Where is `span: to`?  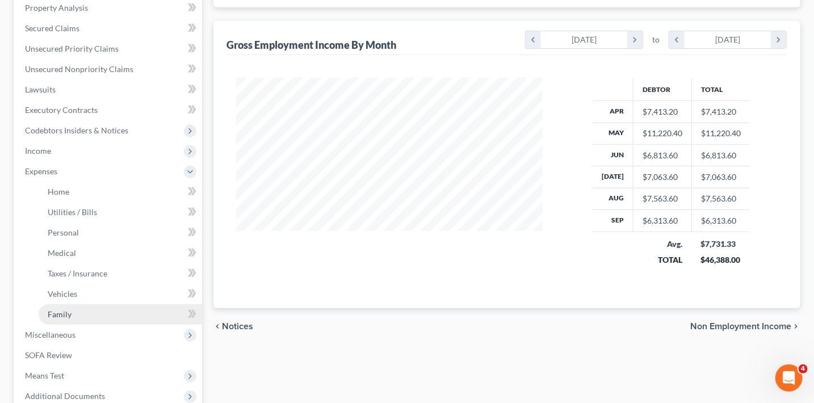
span: to is located at coordinates (656, 40).